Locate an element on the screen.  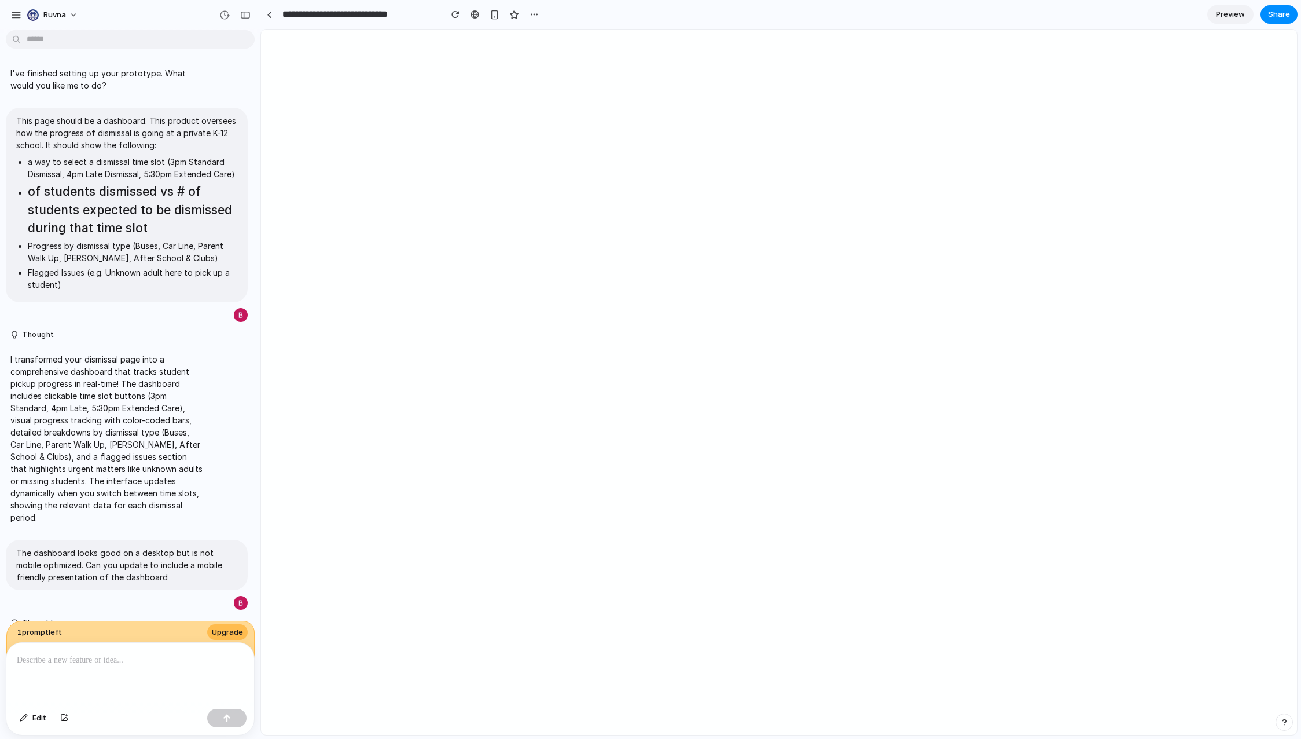
span: Preview is located at coordinates (1231, 14).